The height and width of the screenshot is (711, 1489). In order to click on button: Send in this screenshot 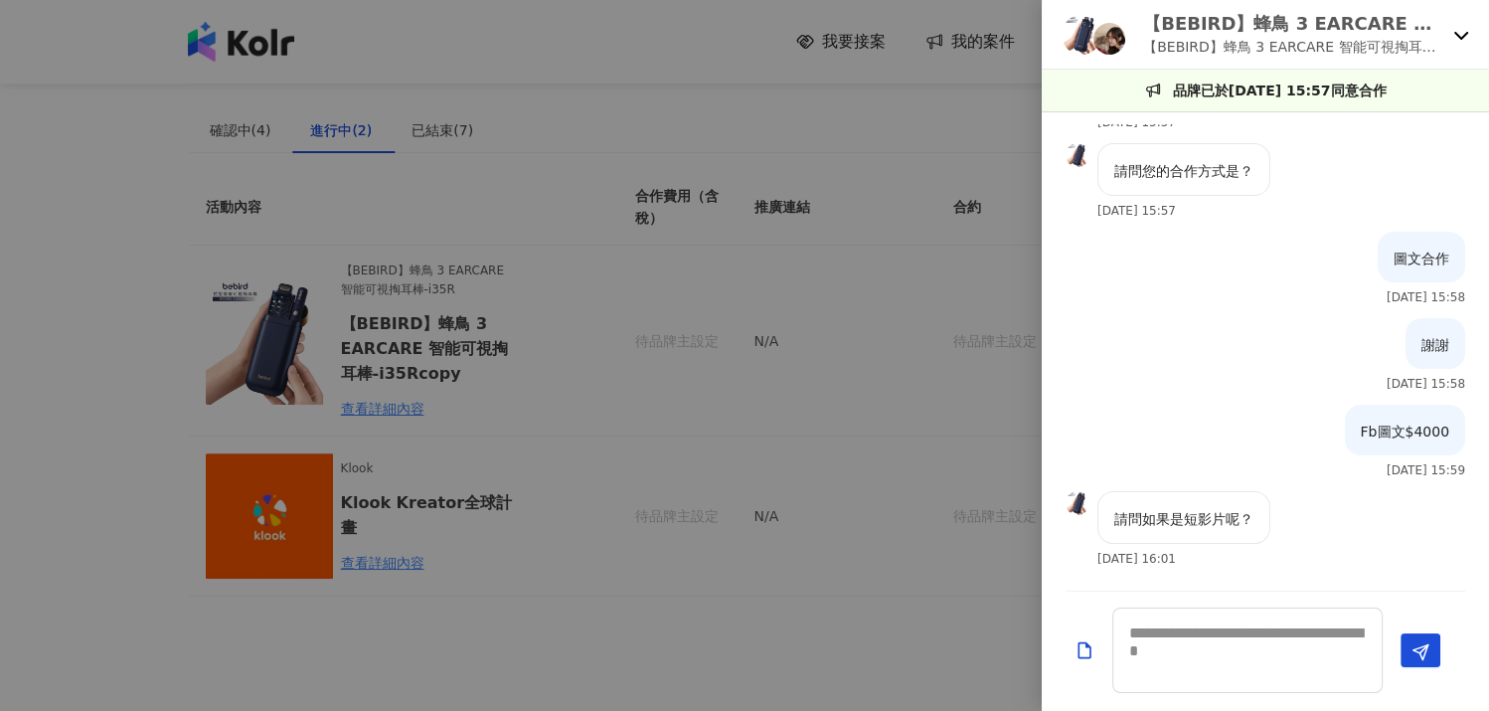, I will do `click(1421, 650)`.